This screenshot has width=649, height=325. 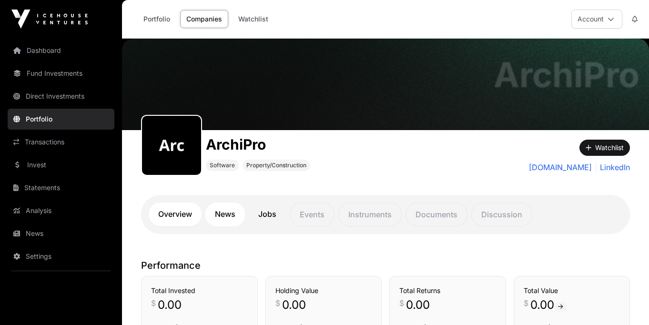 What do you see at coordinates (61, 257) in the screenshot?
I see `a: Settings` at bounding box center [61, 257].